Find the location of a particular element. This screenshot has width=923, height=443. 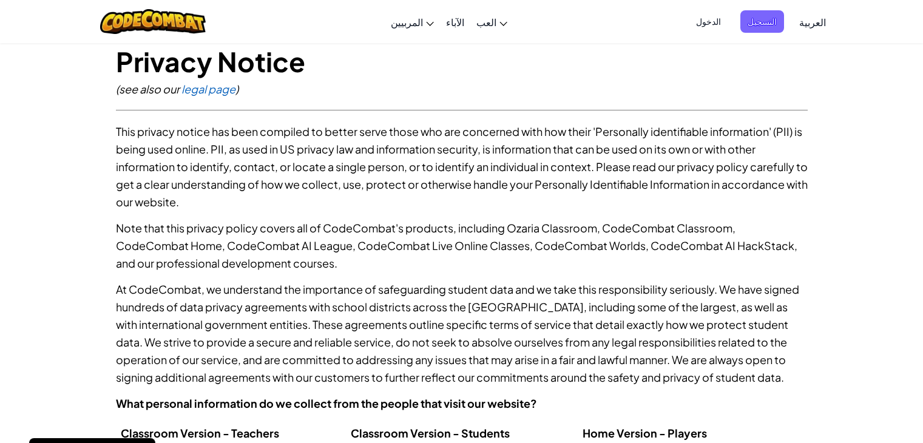

a: العربية is located at coordinates (812, 22).